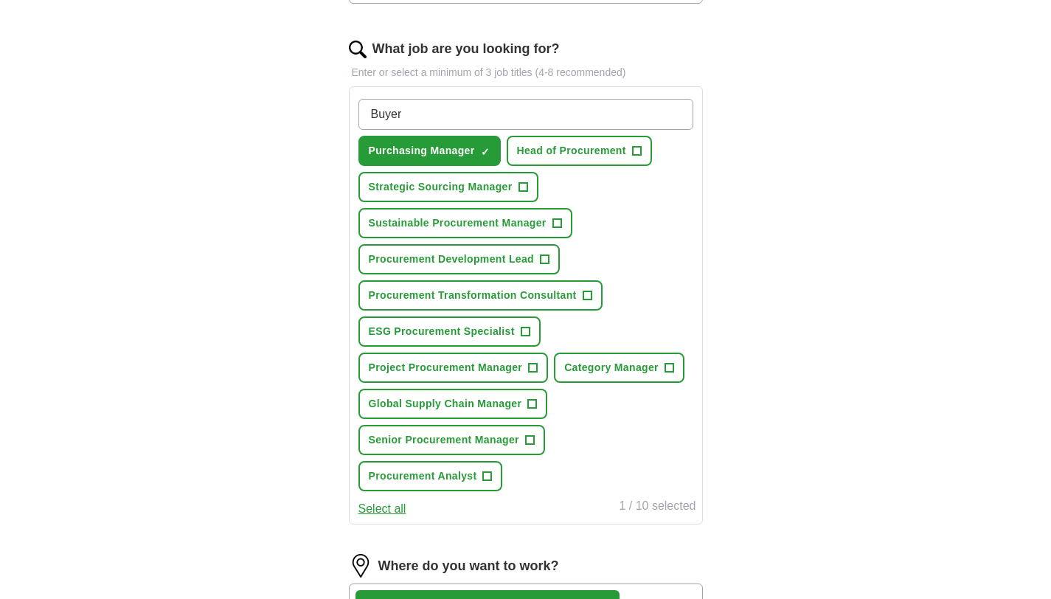 Image resolution: width=1051 pixels, height=599 pixels. What do you see at coordinates (451, 259) in the screenshot?
I see `span: Procurement Development Lead` at bounding box center [451, 259].